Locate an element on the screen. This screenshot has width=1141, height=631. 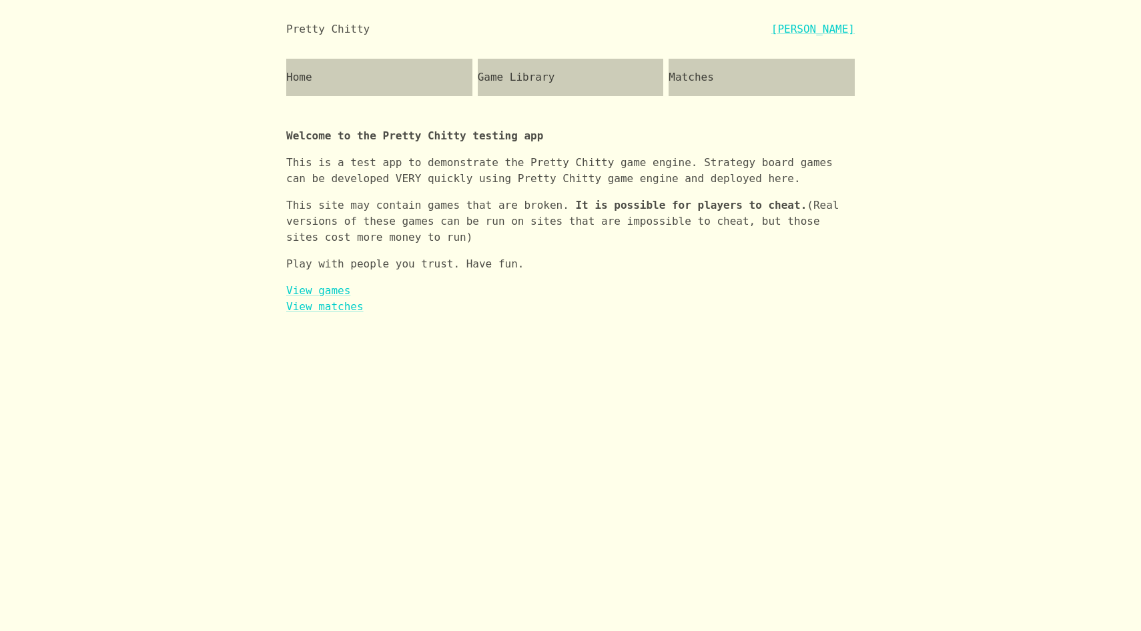
p: Play with people you trust. Have fun. is located at coordinates (570, 270).